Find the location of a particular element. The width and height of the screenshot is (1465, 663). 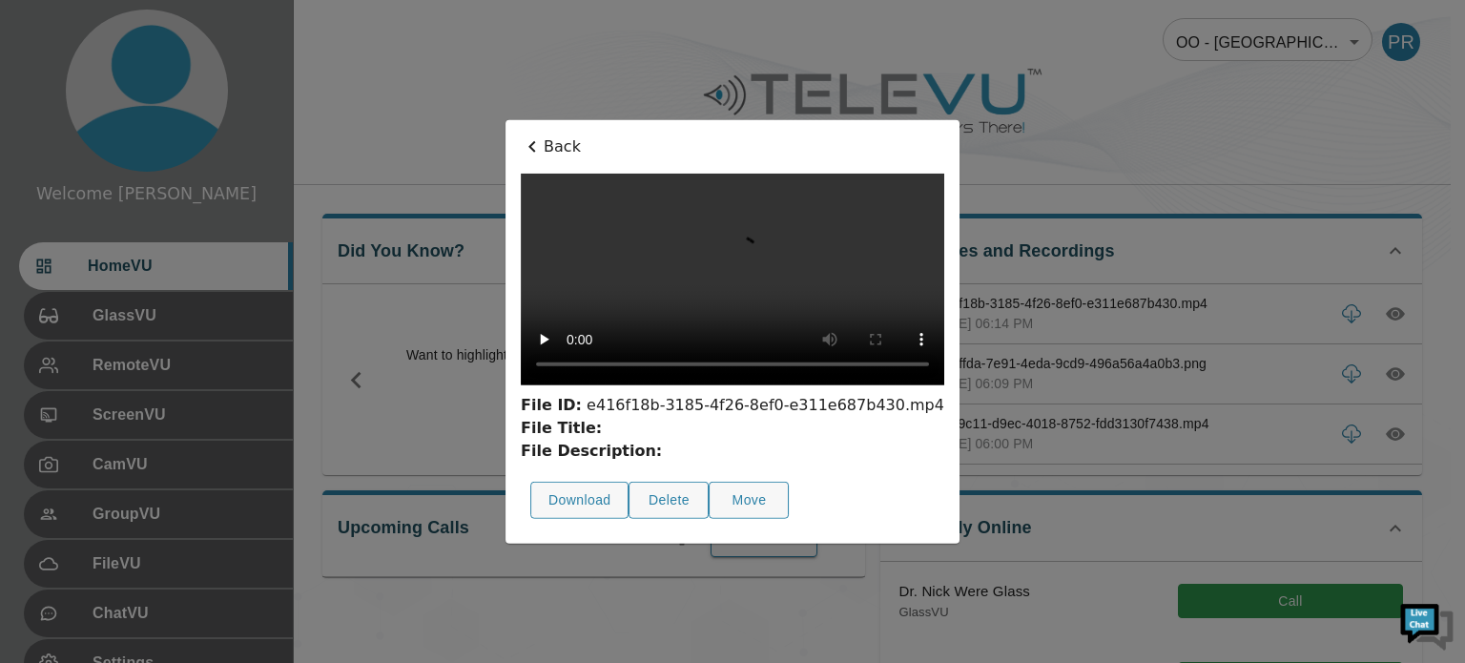

div: e416f18b-3185-4f26-8ef0-e311e687b430.mp4 is located at coordinates (732, 405).